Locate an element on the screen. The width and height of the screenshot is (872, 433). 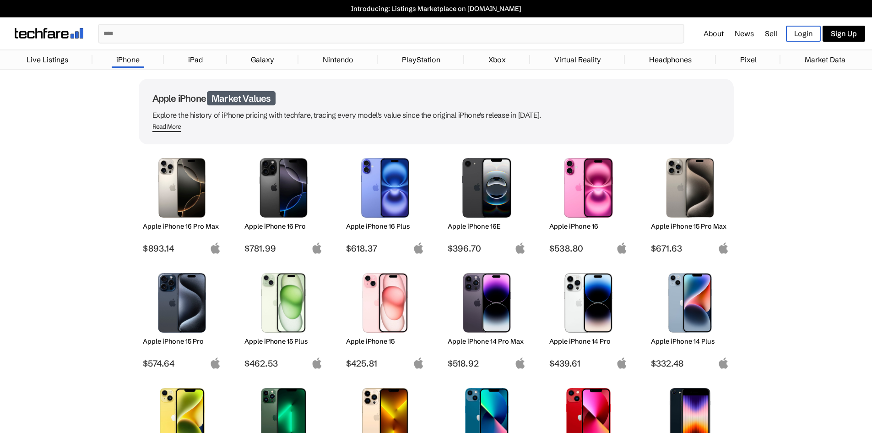
span: $671.63 is located at coordinates (690, 248).